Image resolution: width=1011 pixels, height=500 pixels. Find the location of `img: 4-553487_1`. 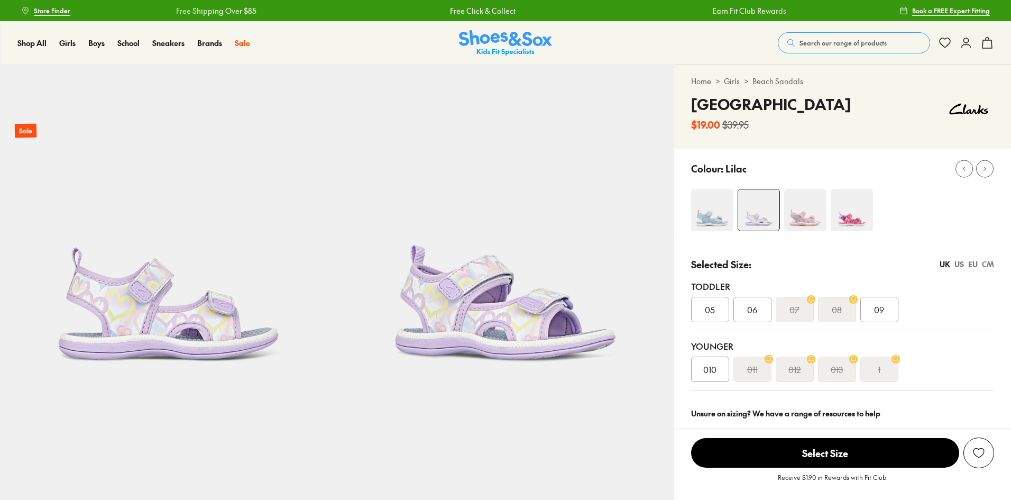

img: 4-553487_1 is located at coordinates (713, 210).